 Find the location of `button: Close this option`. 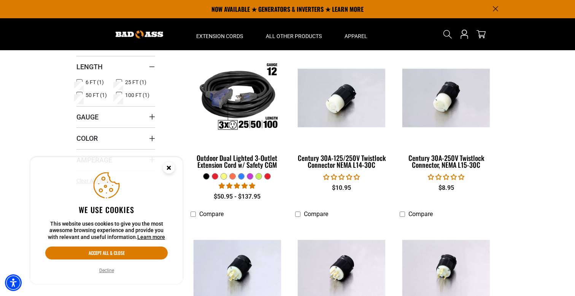

button: Close this option is located at coordinates (169, 169).